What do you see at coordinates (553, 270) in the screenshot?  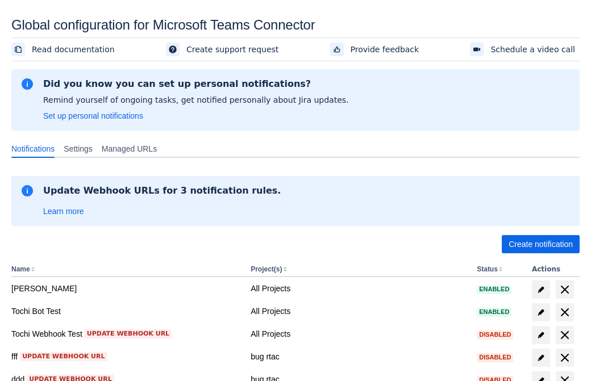 I see `th: Actions` at bounding box center [553, 270].